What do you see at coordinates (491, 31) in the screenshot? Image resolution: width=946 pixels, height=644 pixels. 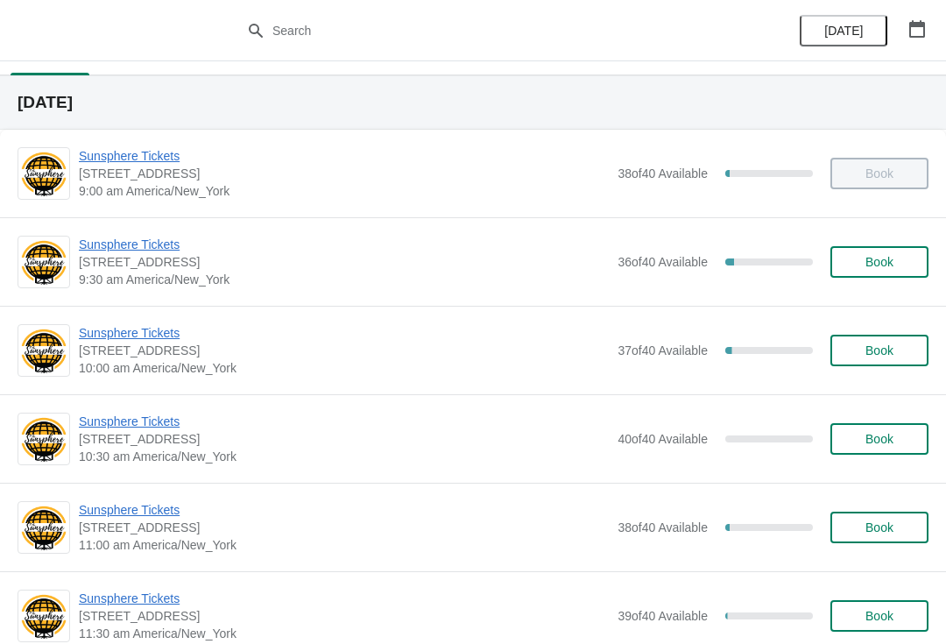 I see `input: Search` at bounding box center [491, 31].